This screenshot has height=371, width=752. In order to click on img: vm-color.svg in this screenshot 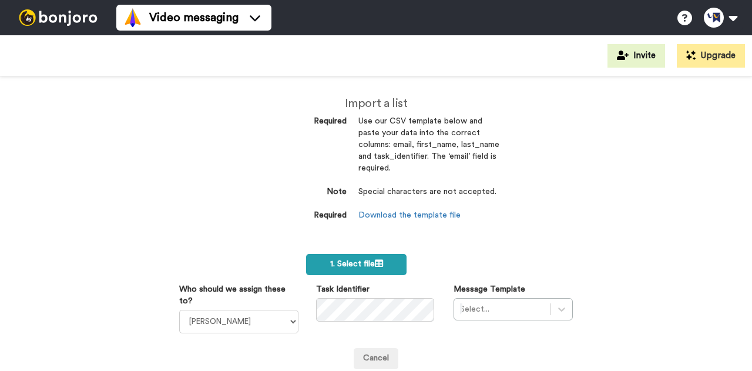, I will do `click(133, 18)`.